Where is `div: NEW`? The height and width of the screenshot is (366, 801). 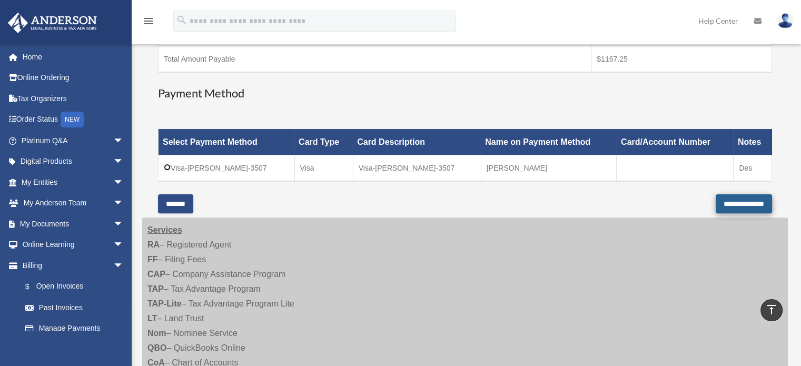 div: NEW is located at coordinates (72, 120).